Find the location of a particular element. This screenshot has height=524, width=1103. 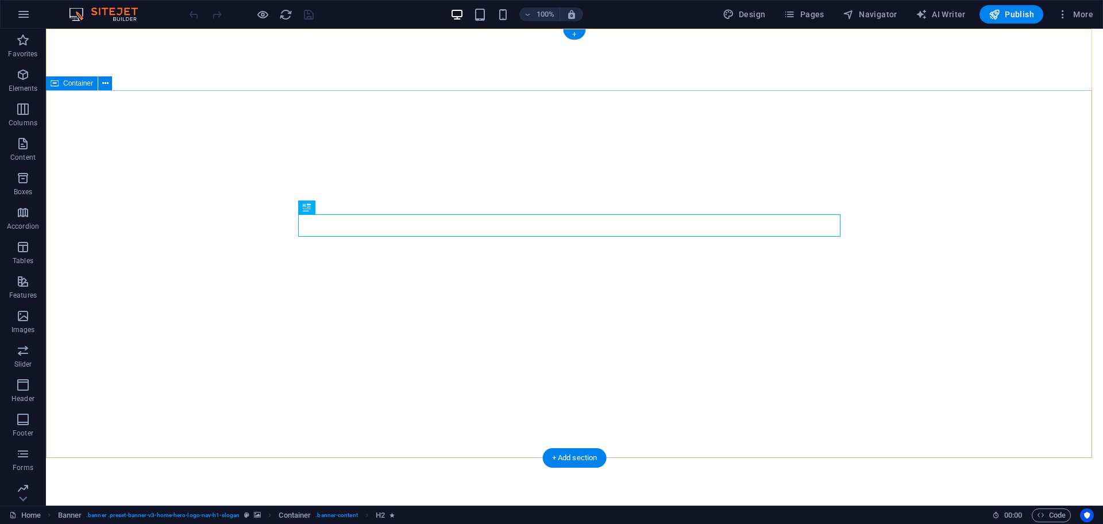

span: Code is located at coordinates (1051, 515).